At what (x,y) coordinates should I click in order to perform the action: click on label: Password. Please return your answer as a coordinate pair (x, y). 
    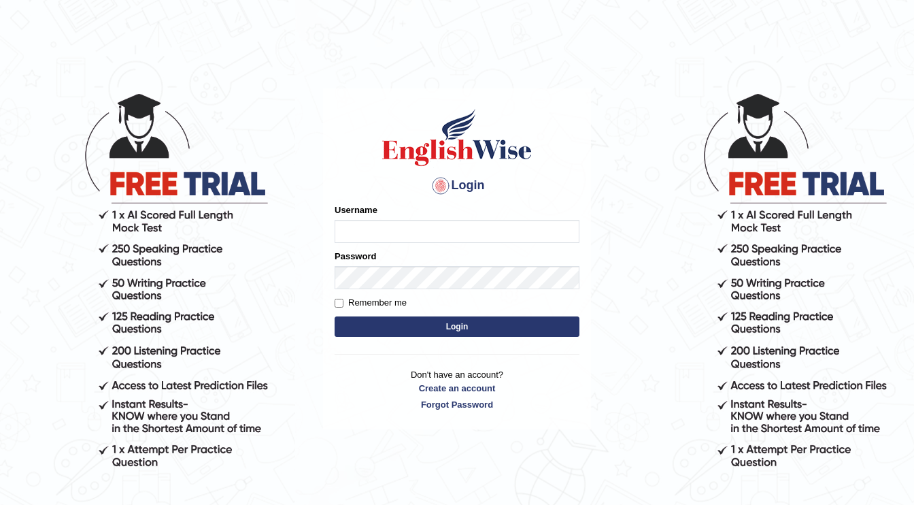
    Looking at the image, I should click on (355, 256).